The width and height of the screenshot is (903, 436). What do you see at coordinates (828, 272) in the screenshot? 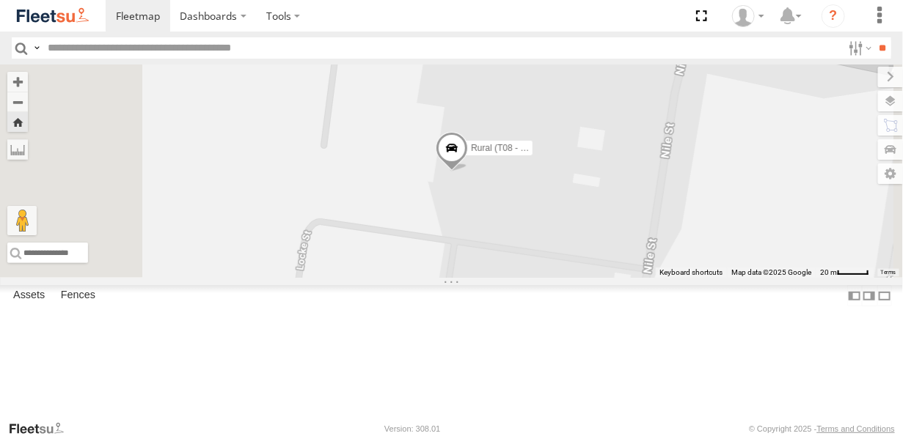
I see `span: 20 m` at bounding box center [828, 272].